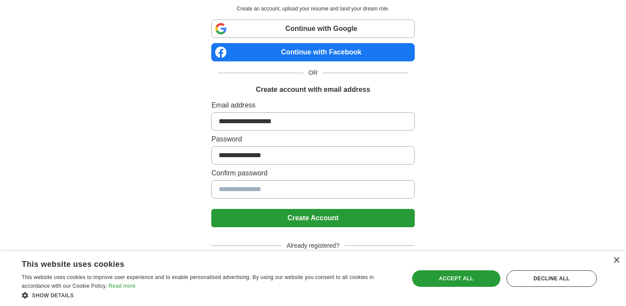 This screenshot has height=306, width=626. I want to click on div: Accept all, so click(456, 278).